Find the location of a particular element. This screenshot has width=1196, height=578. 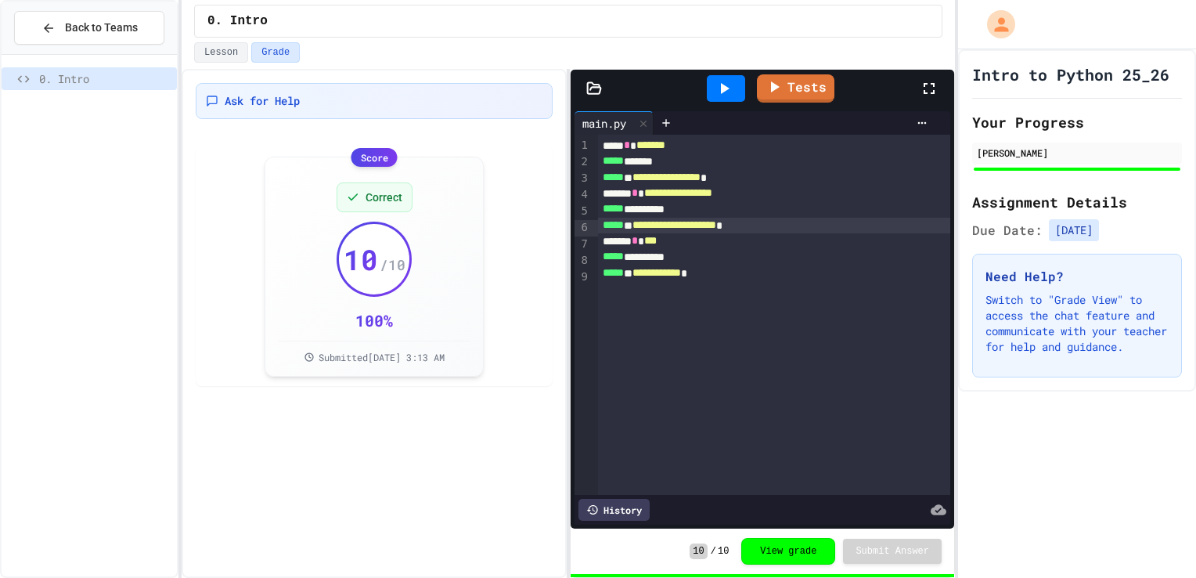

span: Correct is located at coordinates (384, 197).